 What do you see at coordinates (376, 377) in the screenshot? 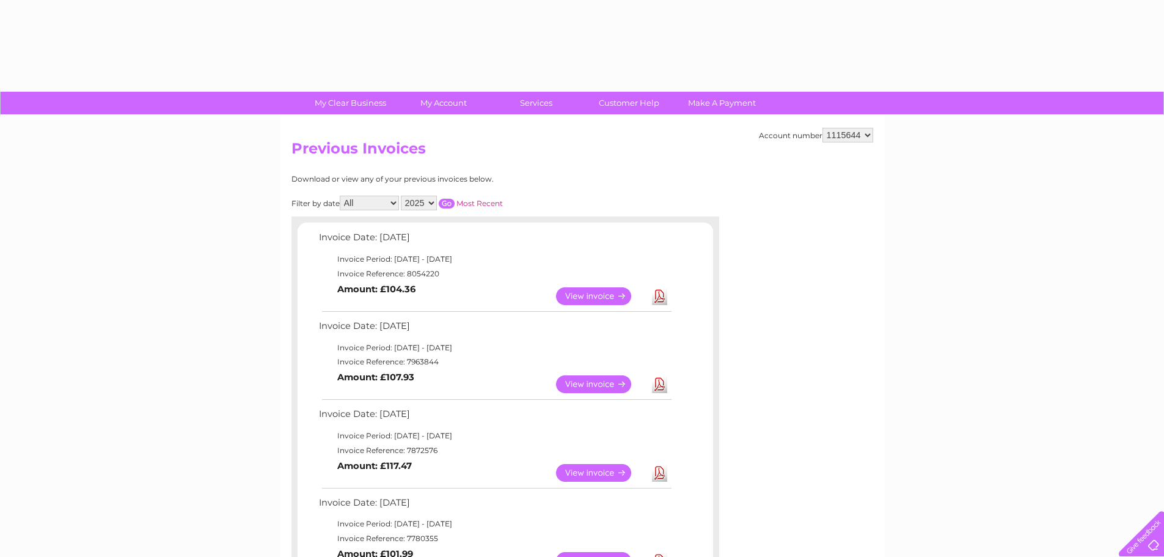
I see `b: Amount: £107.93` at bounding box center [376, 377].